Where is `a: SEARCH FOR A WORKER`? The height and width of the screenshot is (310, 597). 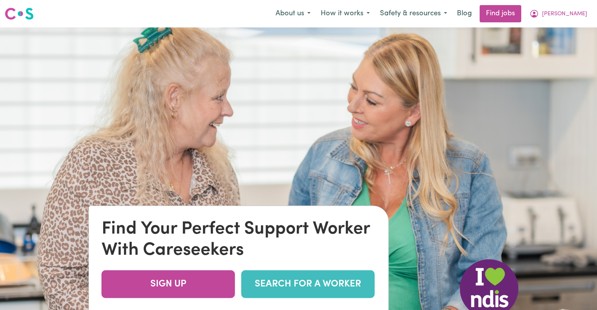 a: SEARCH FOR A WORKER is located at coordinates (308, 284).